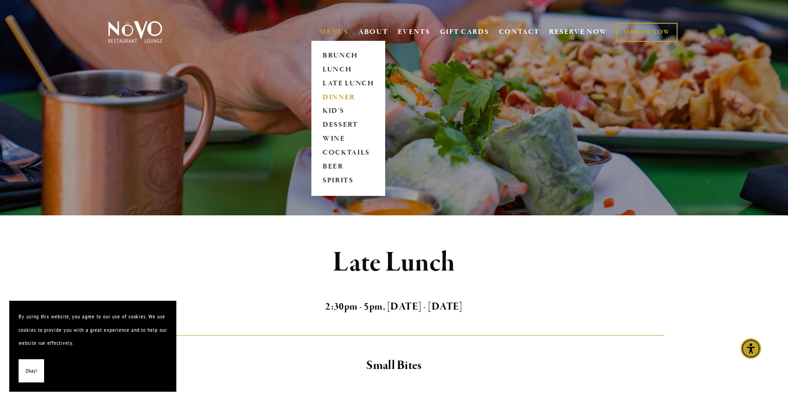  Describe the element at coordinates (93, 346) in the screenshot. I see `section: Cookie banner` at that location.